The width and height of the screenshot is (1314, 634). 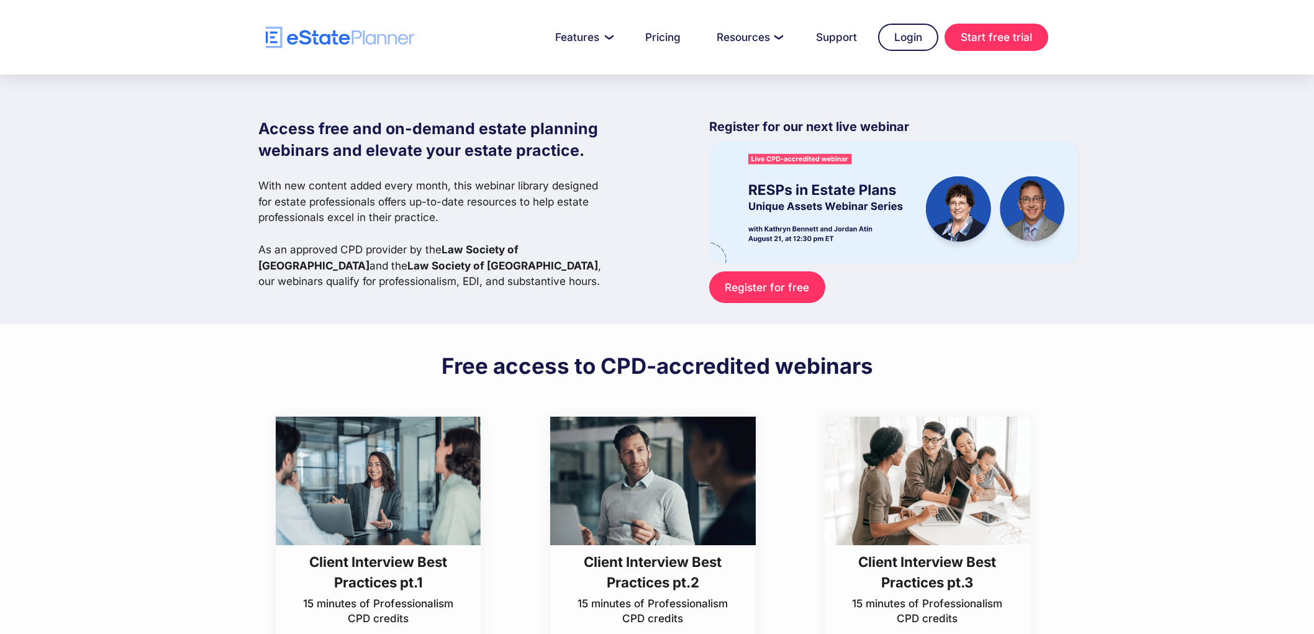 I want to click on a: Login, so click(x=908, y=37).